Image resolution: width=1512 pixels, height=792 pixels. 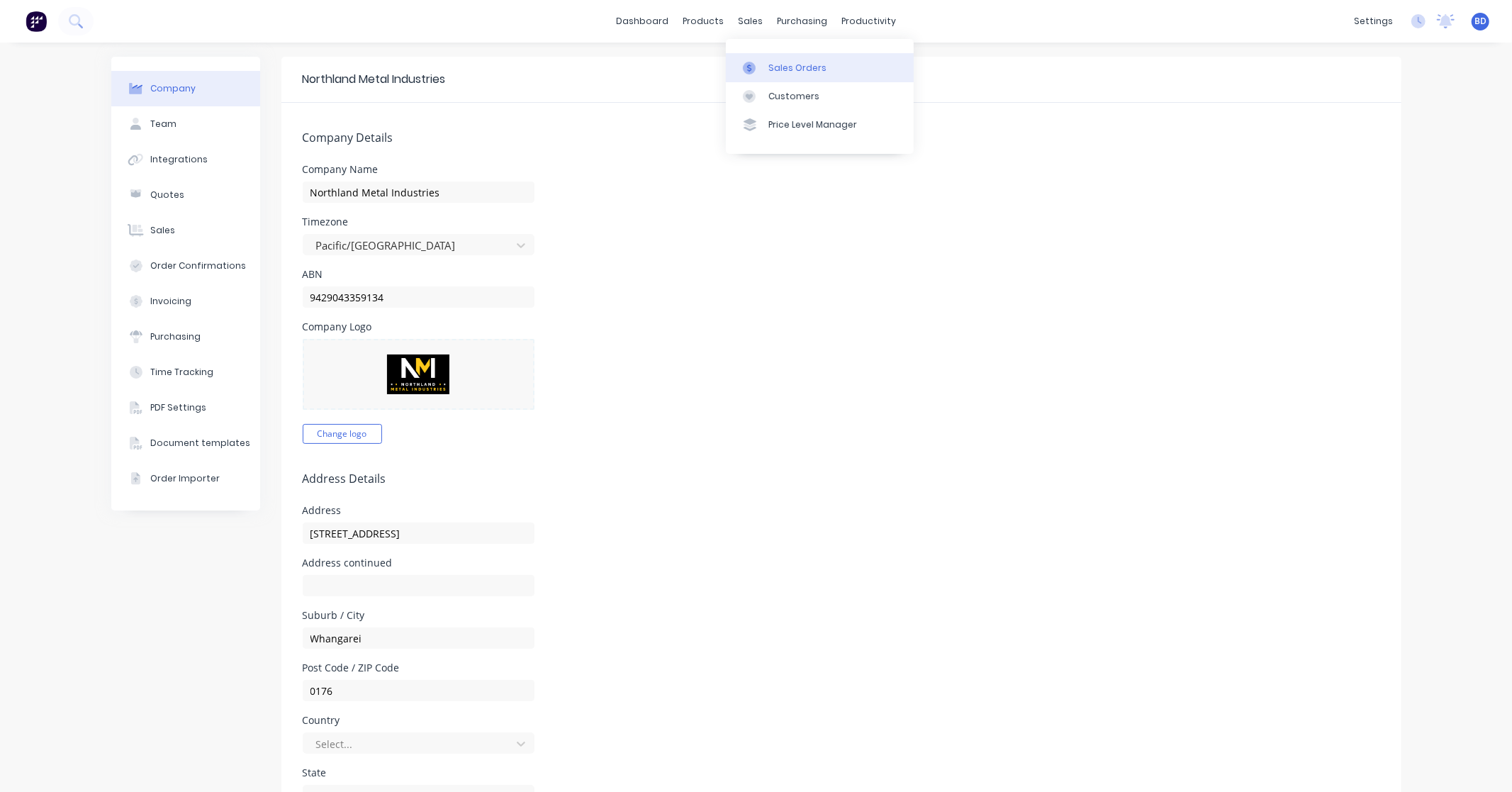 I want to click on button: Change logo, so click(x=342, y=434).